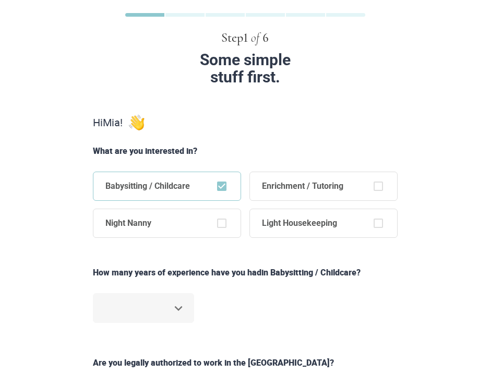 The image size is (490, 374). Describe the element at coordinates (245, 123) in the screenshot. I see `div: Hi Mia !` at that location.